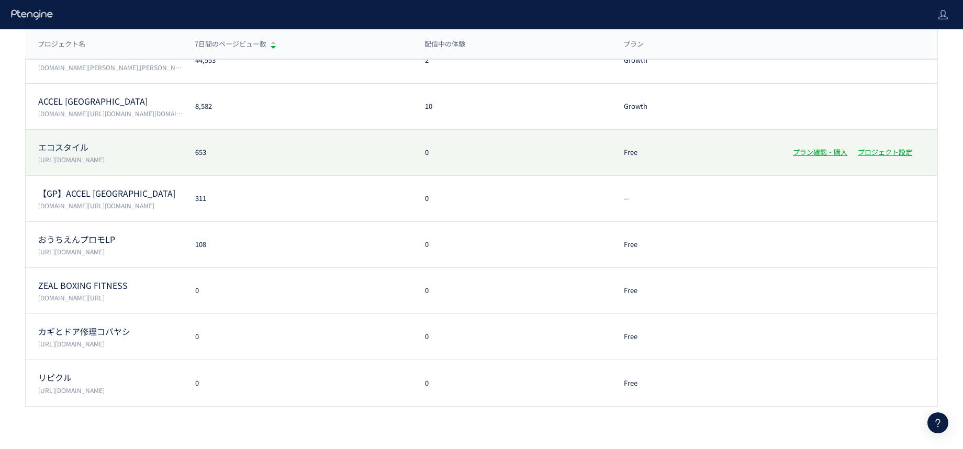  I want to click on p: 【GP】ACCEL JAPAN, so click(110, 193).